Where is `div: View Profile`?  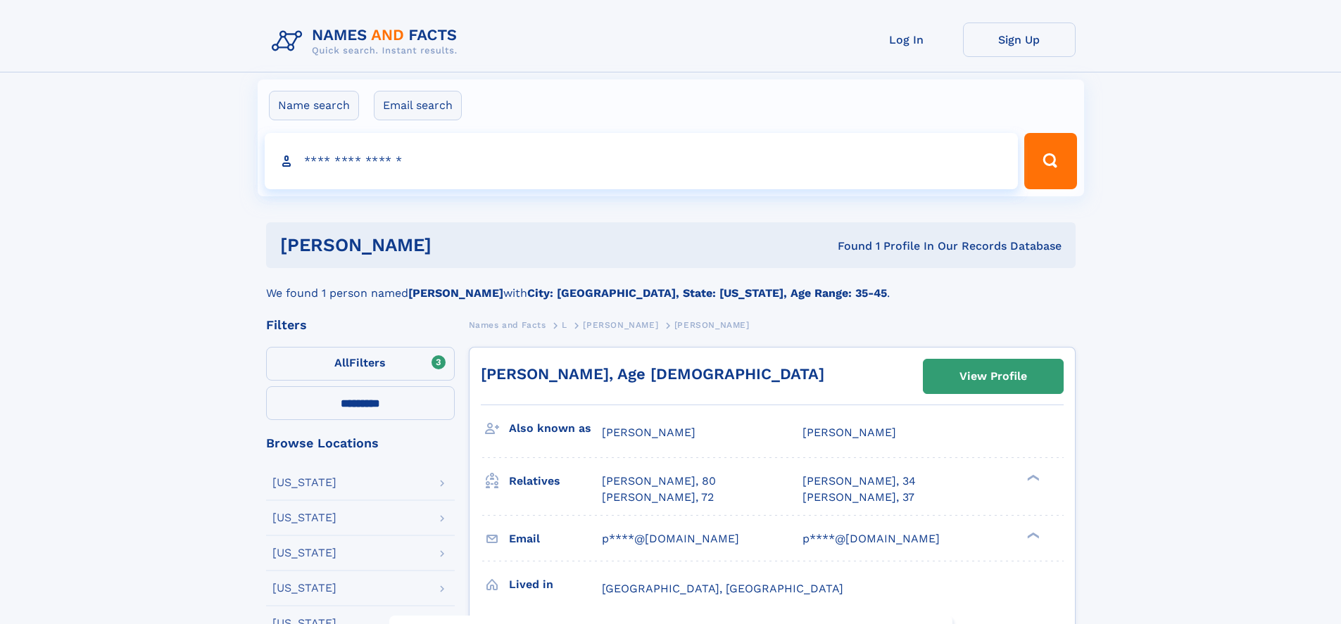 div: View Profile is located at coordinates (993, 377).